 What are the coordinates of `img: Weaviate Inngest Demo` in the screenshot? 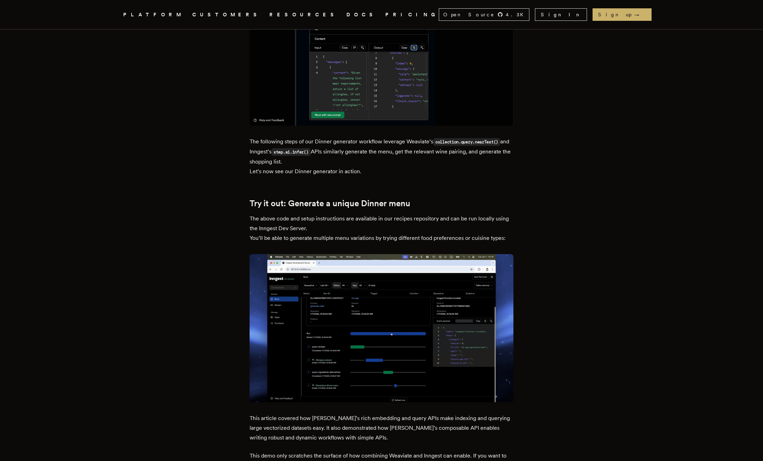 It's located at (381, 328).